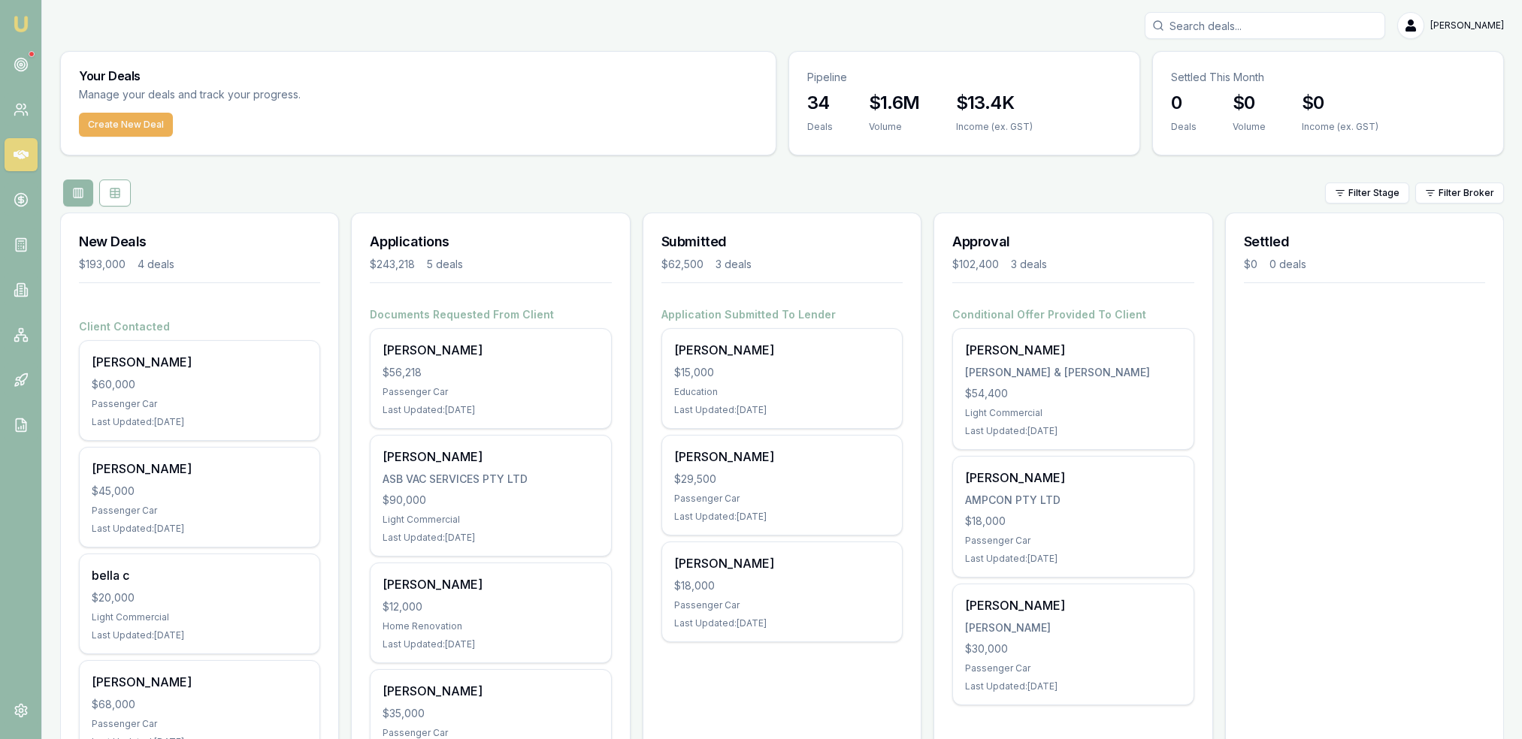 Image resolution: width=1522 pixels, height=739 pixels. I want to click on h3: Submitted, so click(781, 242).